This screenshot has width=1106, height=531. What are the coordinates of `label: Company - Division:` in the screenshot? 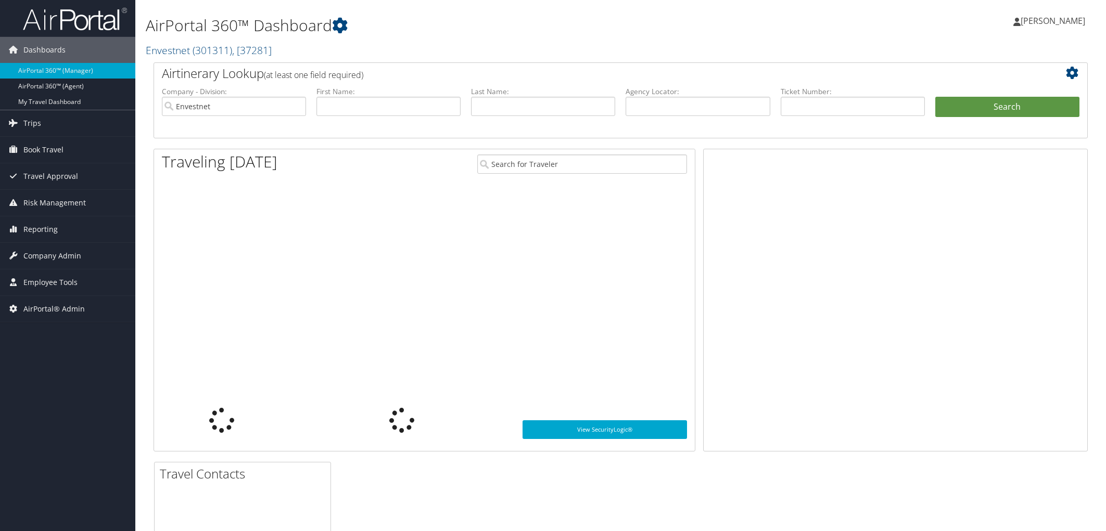 It's located at (234, 92).